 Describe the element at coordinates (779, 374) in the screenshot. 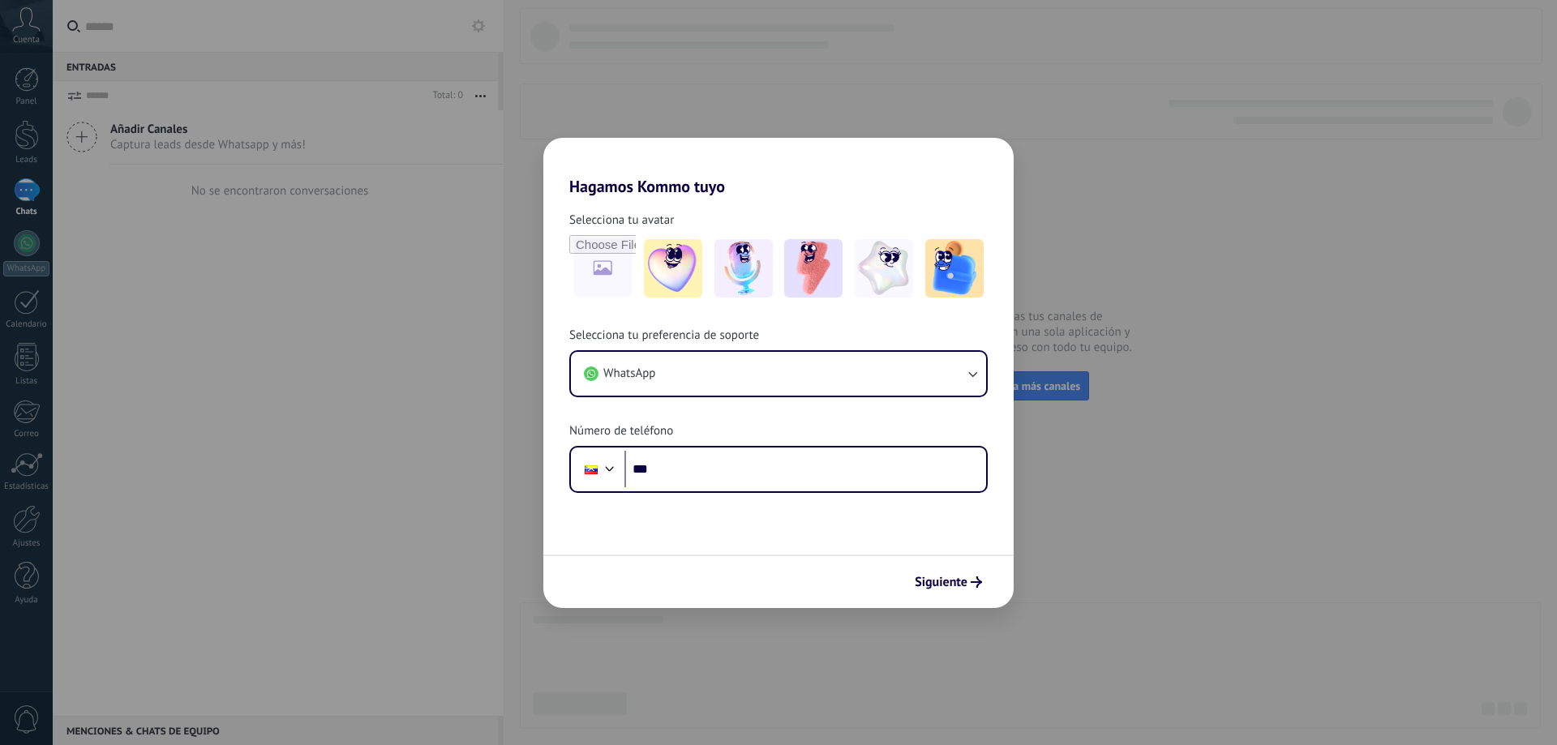

I see `button: WhatsApp` at that location.